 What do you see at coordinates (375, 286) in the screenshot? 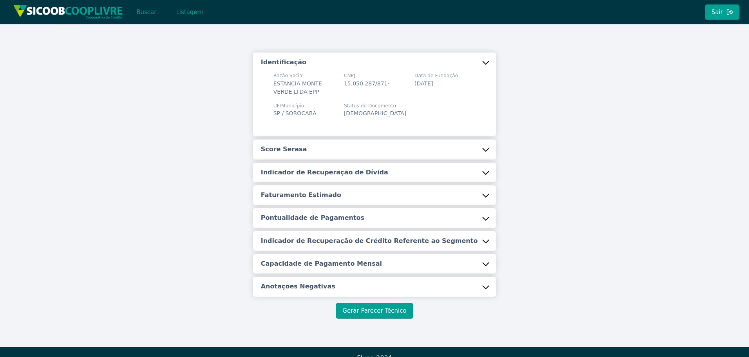
I see `button: Anotações Negativas` at bounding box center [375, 286].